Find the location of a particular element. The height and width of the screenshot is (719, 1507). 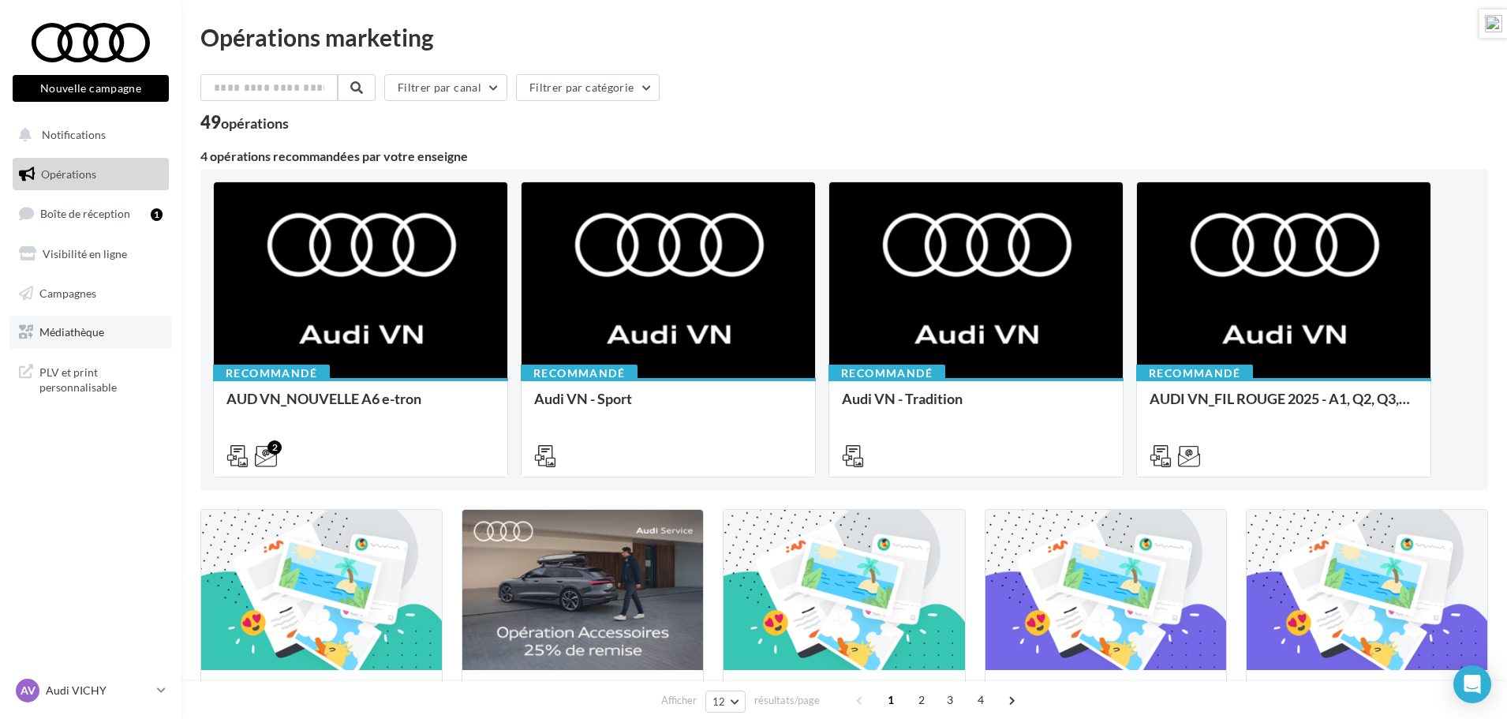

a: AV Audi VICHY is located at coordinates (91, 690).